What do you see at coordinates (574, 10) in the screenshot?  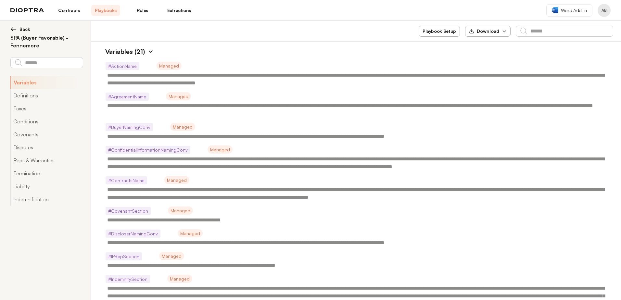 I see `span: Word Add-in` at bounding box center [574, 10].